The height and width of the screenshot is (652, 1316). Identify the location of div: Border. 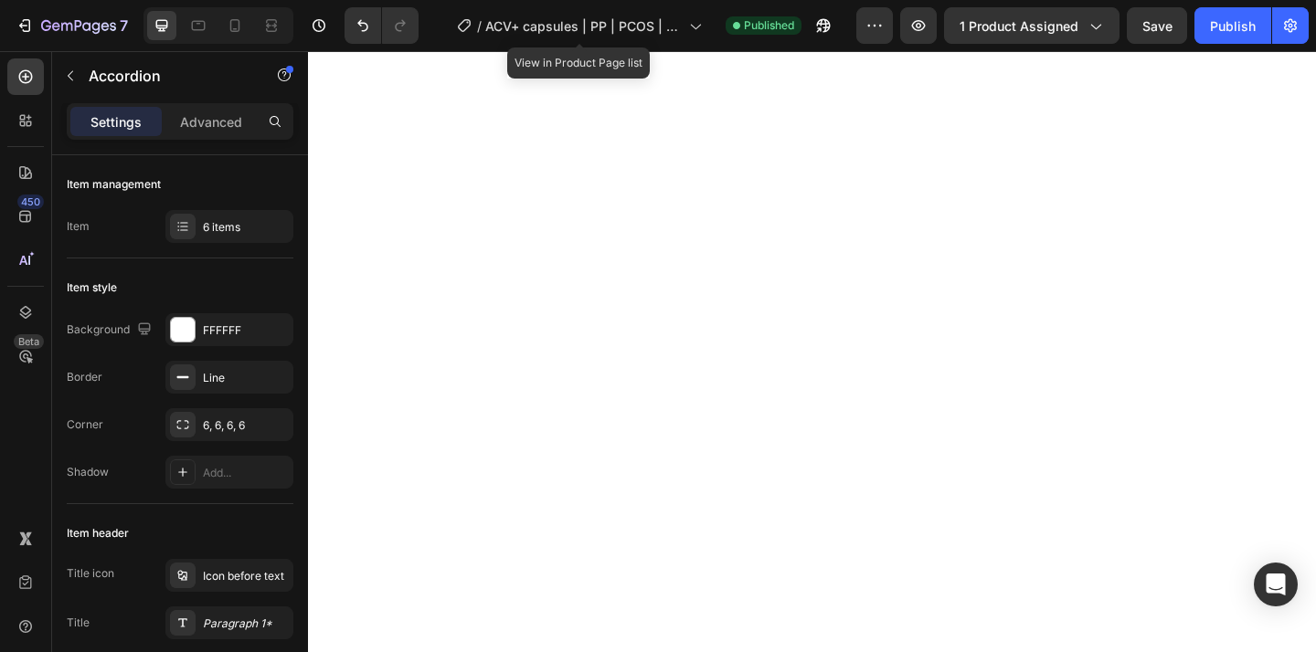
(84, 377).